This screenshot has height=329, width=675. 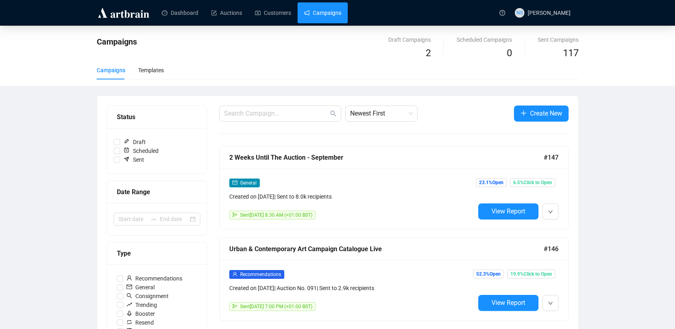 What do you see at coordinates (129, 305) in the screenshot?
I see `span: rise` at bounding box center [129, 305].